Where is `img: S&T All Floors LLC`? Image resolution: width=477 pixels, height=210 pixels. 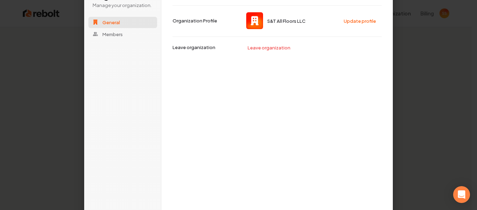 img: S&T All Floors LLC is located at coordinates (255, 21).